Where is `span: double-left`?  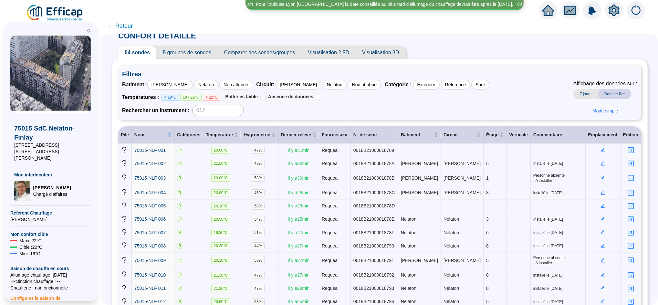
span: double-left is located at coordinates (89, 31).